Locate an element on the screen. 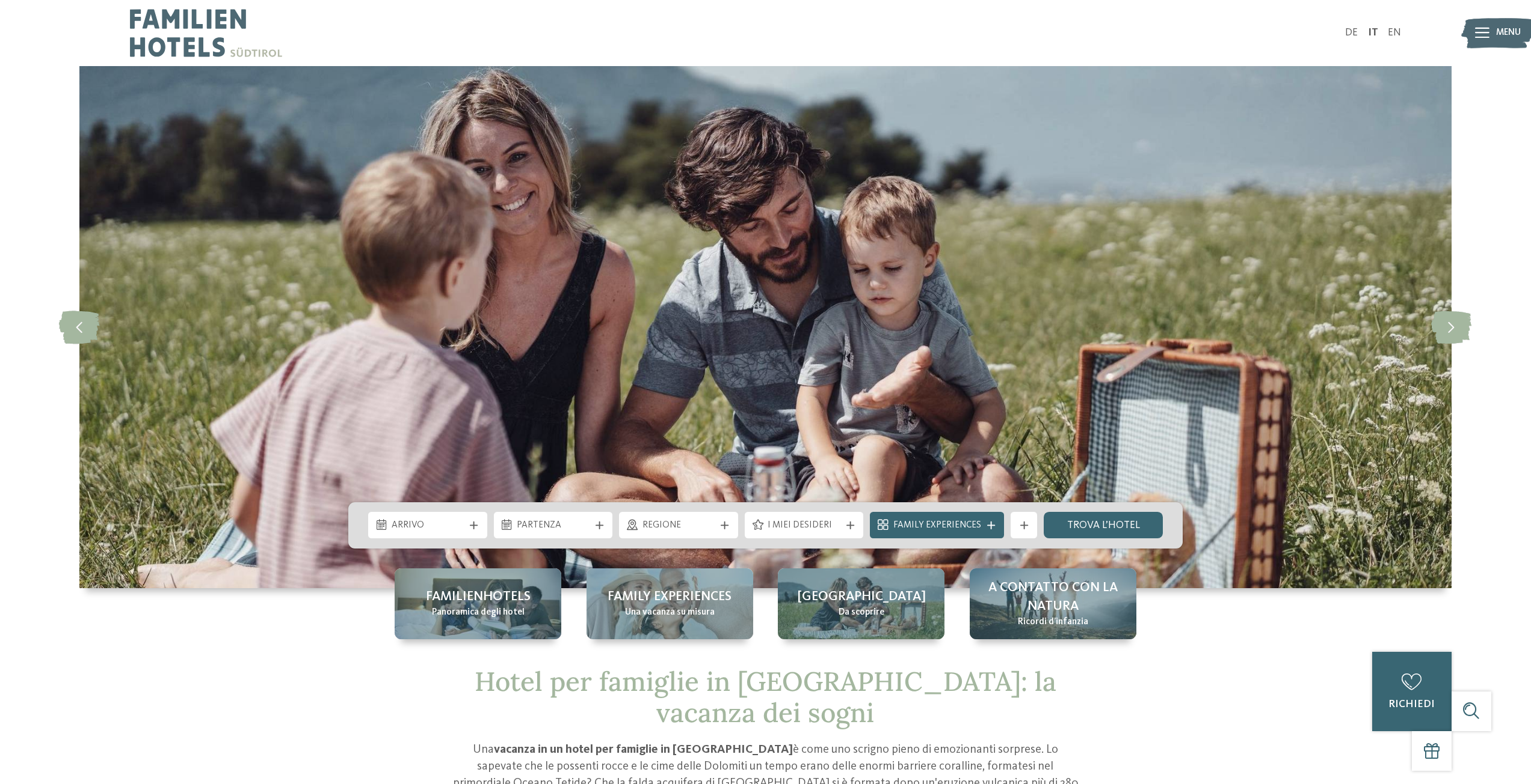 The width and height of the screenshot is (1531, 784). span: Familienhotels is located at coordinates (478, 597).